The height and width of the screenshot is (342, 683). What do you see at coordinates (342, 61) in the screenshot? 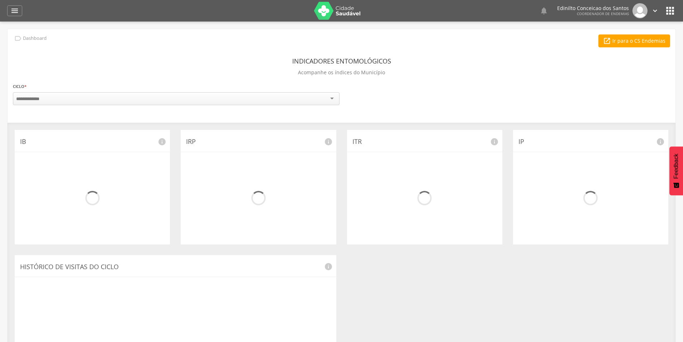
I see `header: Indicadores Entomológicos` at bounding box center [342, 61].